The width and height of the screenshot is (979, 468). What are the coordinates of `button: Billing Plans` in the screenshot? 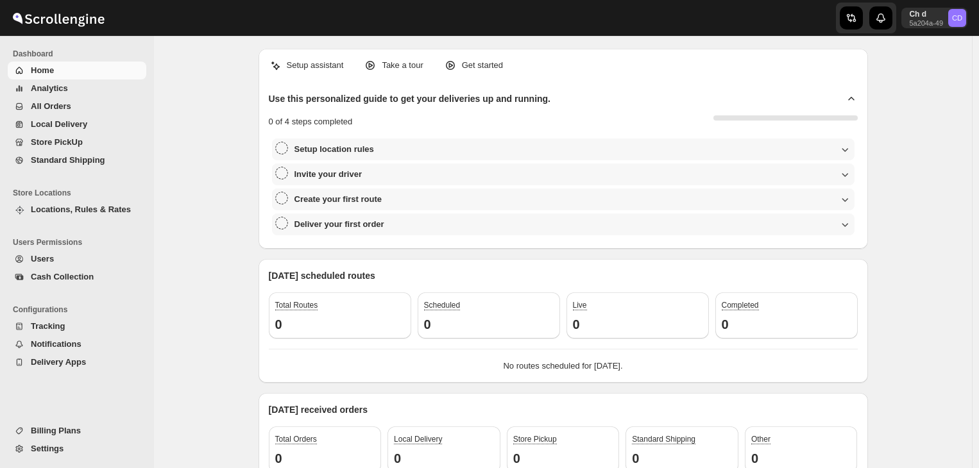 It's located at (77, 431).